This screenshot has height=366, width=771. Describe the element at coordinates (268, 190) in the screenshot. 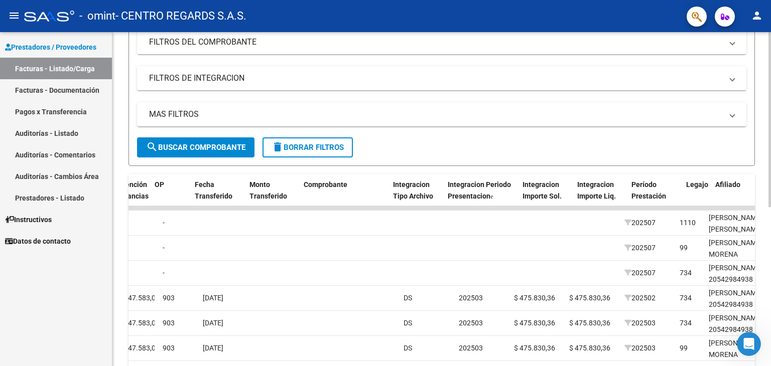

I see `span: Monto Transferido` at that location.